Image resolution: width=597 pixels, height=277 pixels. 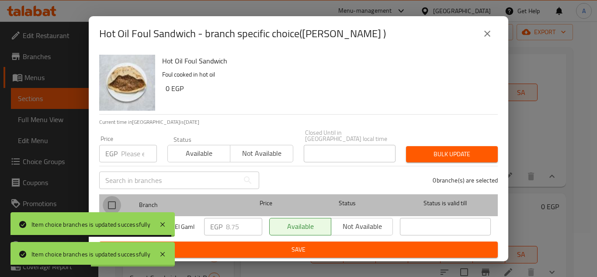 I want to click on span: Status, so click(x=347, y=203).